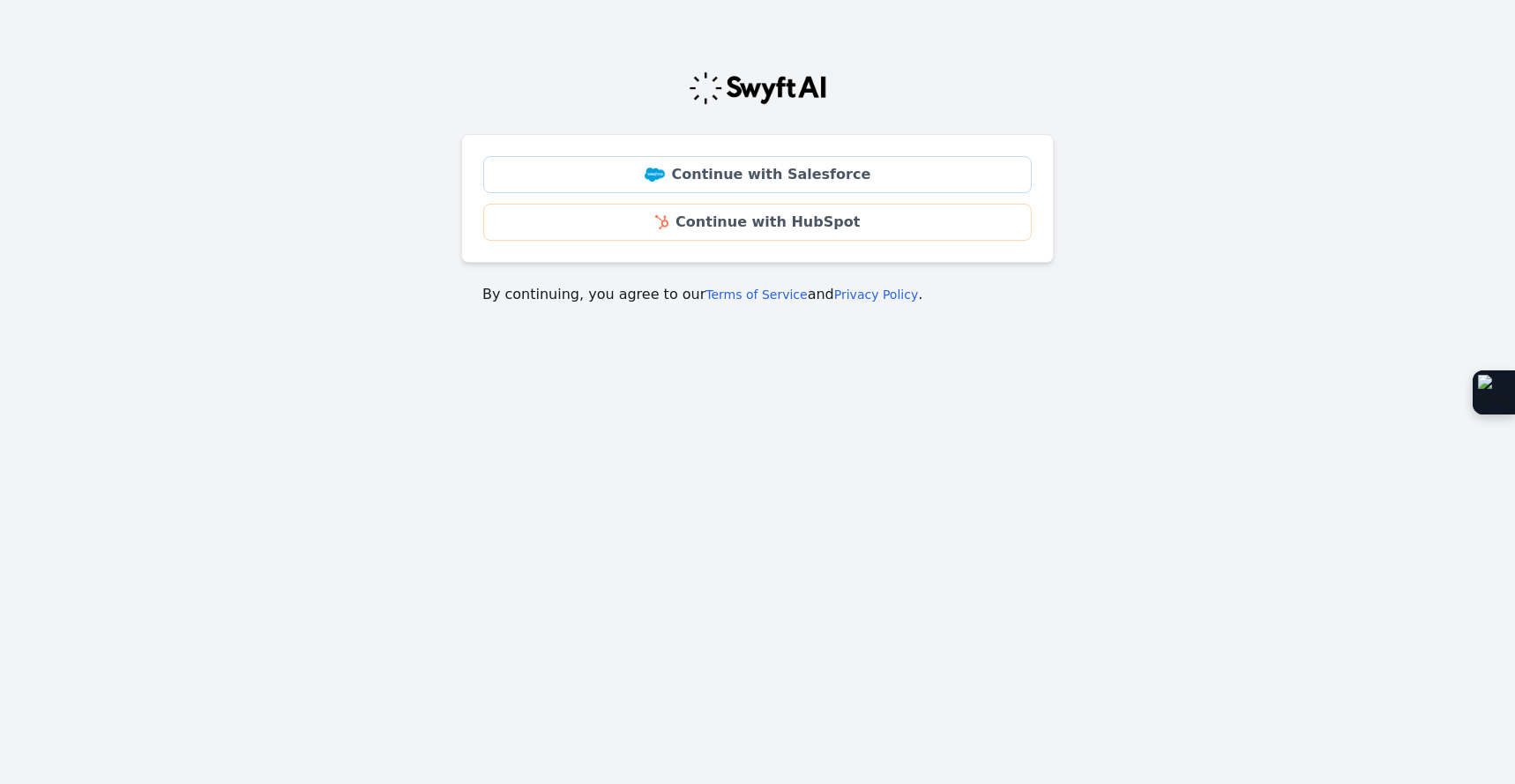 The height and width of the screenshot is (784, 1515). What do you see at coordinates (756, 294) in the screenshot?
I see `a: Terms of Service` at bounding box center [756, 294].